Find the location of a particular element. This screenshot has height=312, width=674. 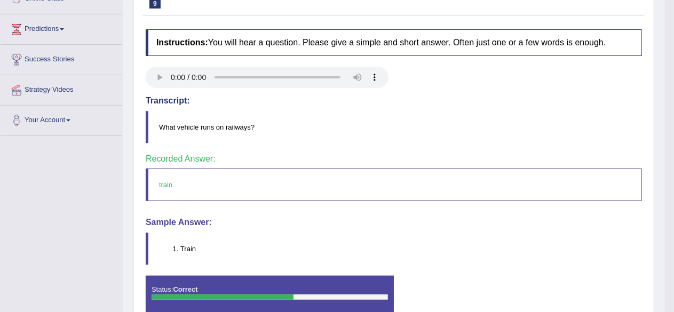

a: Success Stories is located at coordinates (61, 58).